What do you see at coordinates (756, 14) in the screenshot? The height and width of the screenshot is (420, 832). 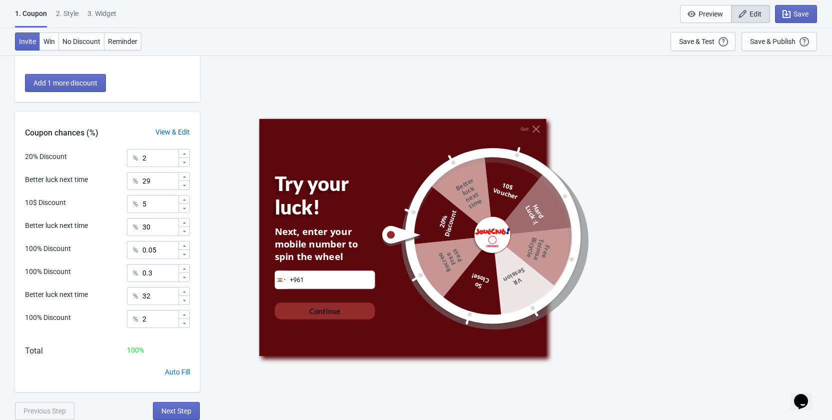 I see `span: Edit` at bounding box center [756, 14].